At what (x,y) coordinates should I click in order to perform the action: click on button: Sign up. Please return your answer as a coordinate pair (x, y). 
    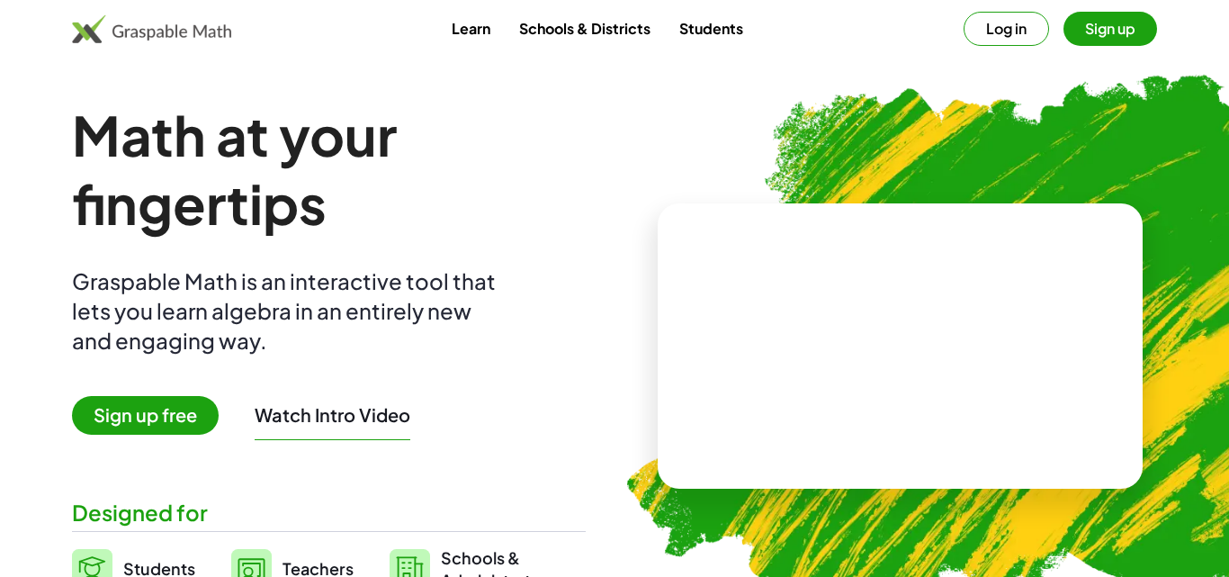
    Looking at the image, I should click on (1111, 29).